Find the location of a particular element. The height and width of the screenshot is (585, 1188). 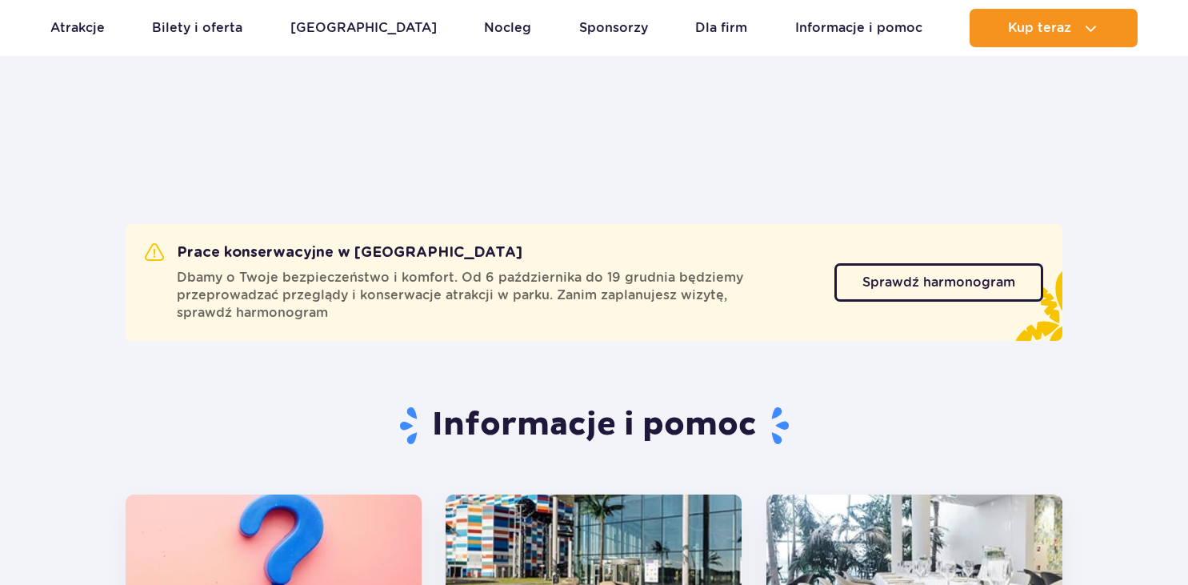

span: Kup teraz is located at coordinates (1039, 28).